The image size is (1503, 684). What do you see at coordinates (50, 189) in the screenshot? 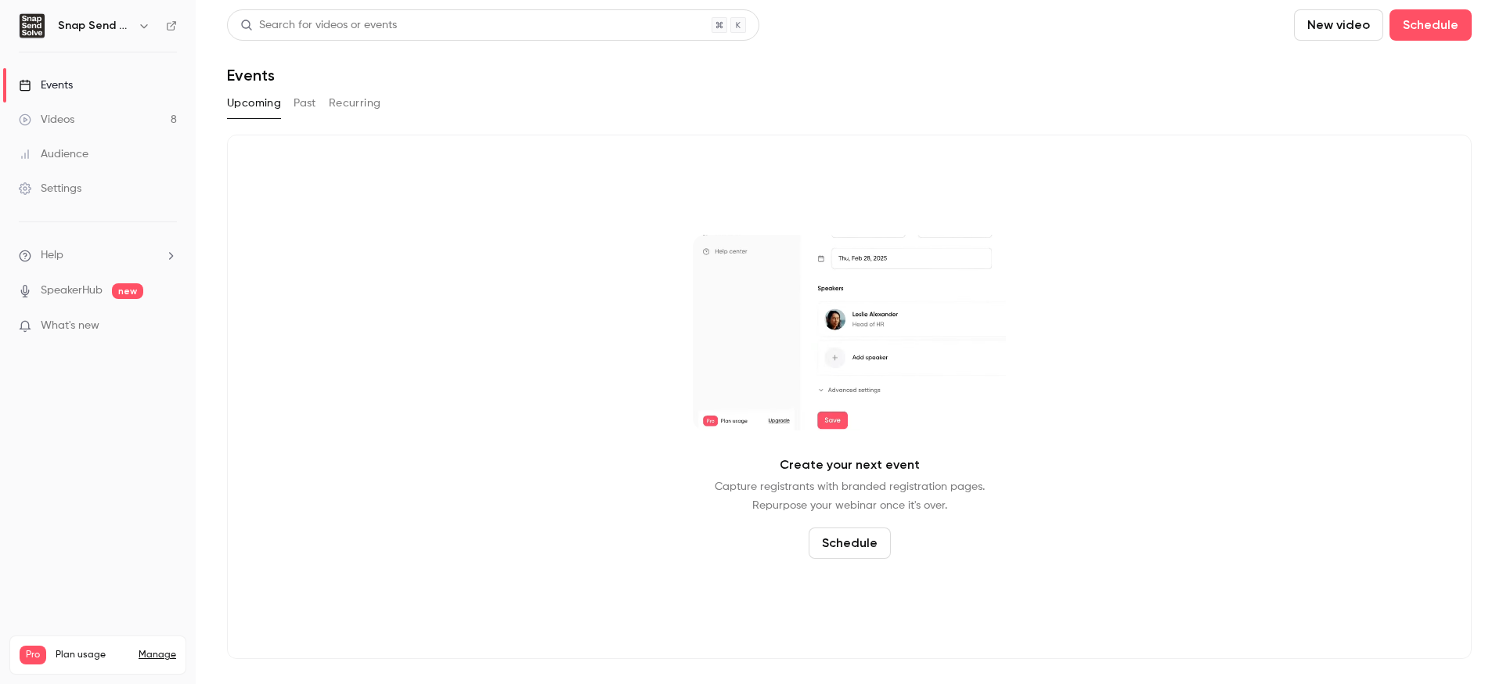
I see `div: Settings` at bounding box center [50, 189].